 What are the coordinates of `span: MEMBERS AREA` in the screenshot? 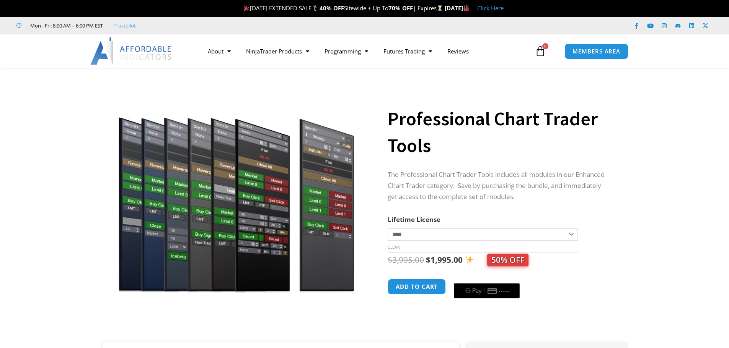 It's located at (596, 51).